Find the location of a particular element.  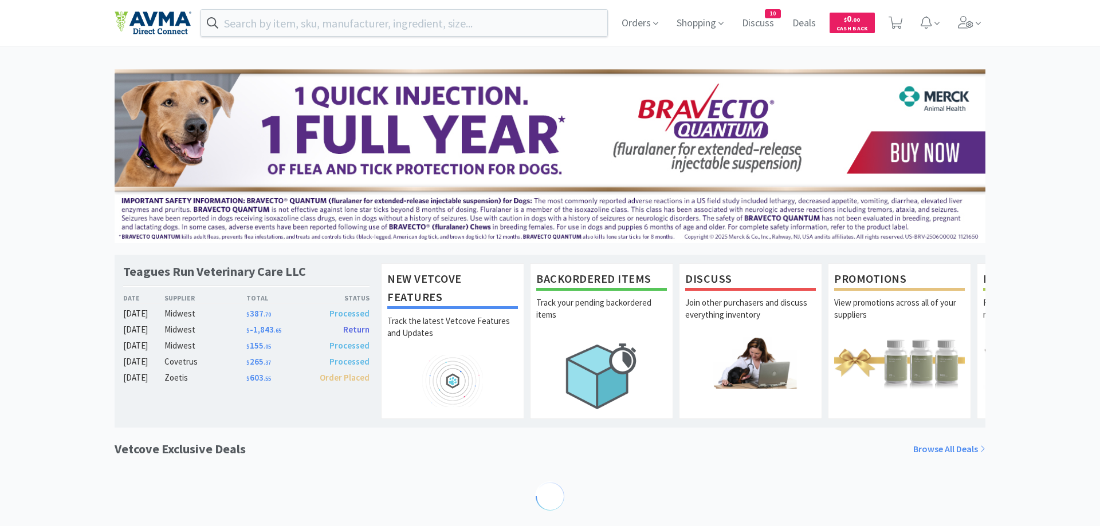

img: hero_discuss.png is located at coordinates (750, 363).